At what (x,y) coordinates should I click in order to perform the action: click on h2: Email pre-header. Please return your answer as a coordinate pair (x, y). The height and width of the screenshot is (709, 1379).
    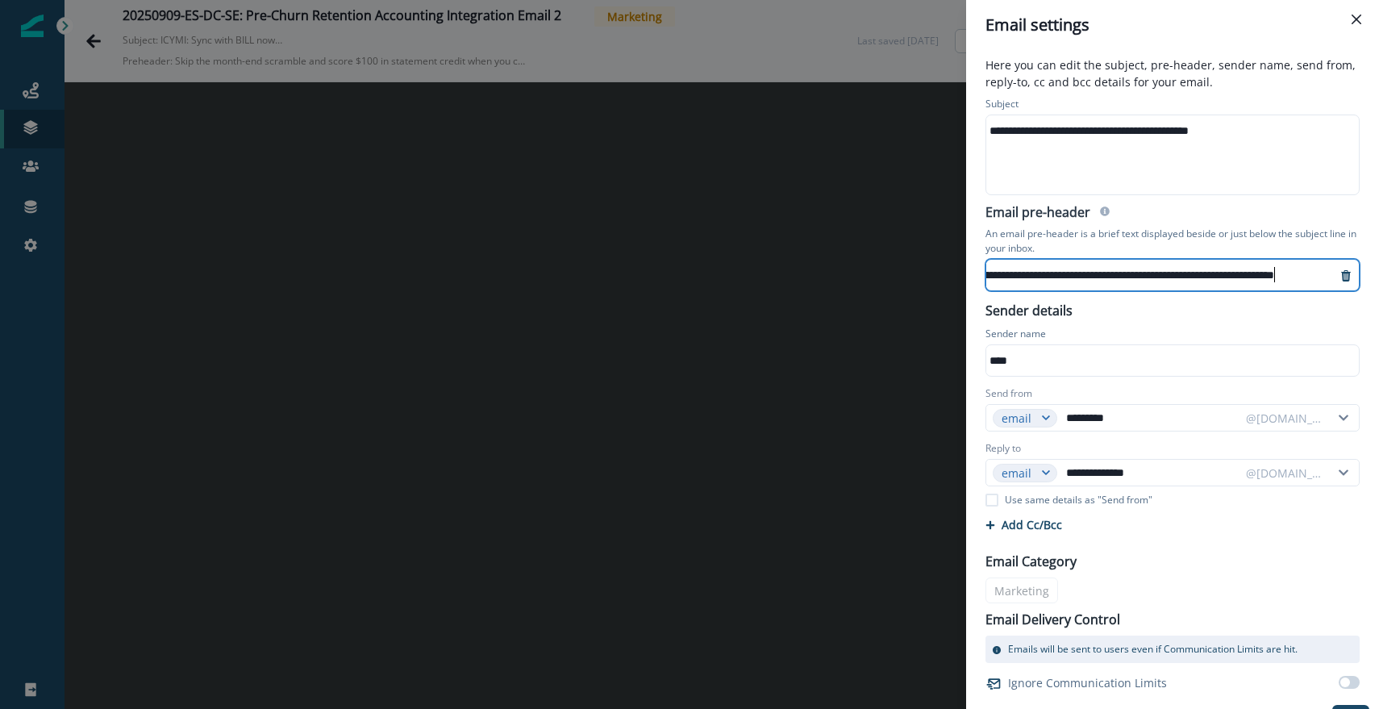
    Looking at the image, I should click on (1038, 214).